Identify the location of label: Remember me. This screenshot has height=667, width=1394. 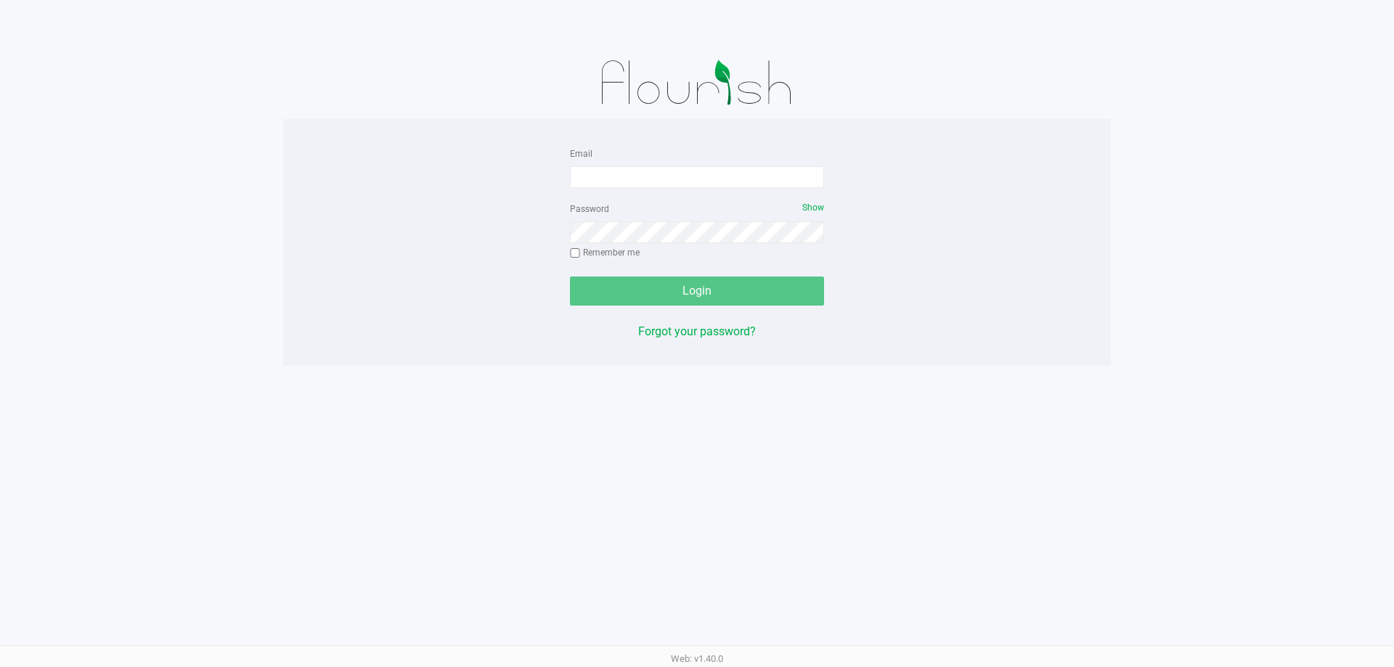
(605, 253).